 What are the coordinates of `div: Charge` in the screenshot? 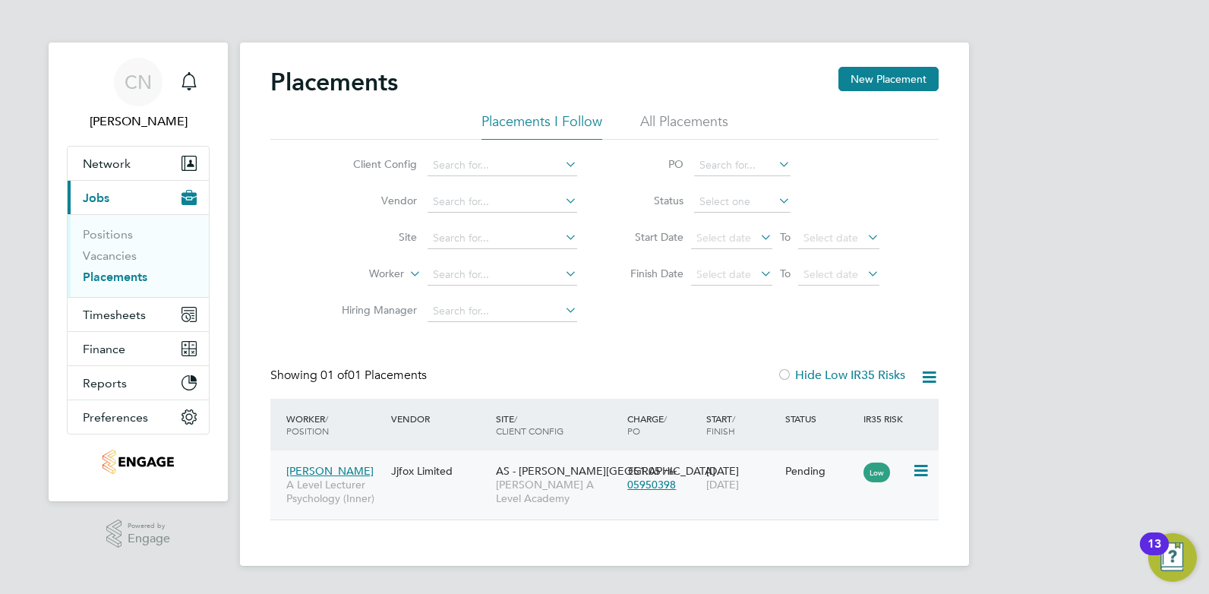 It's located at (663, 425).